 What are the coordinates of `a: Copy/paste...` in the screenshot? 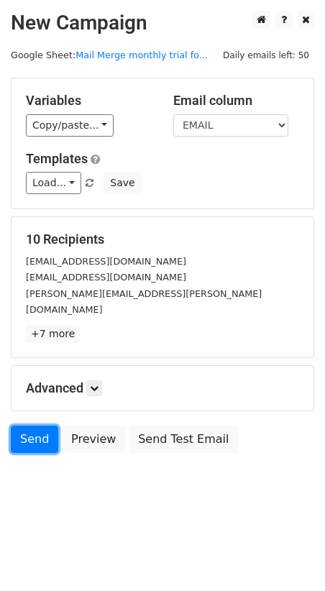 It's located at (70, 125).